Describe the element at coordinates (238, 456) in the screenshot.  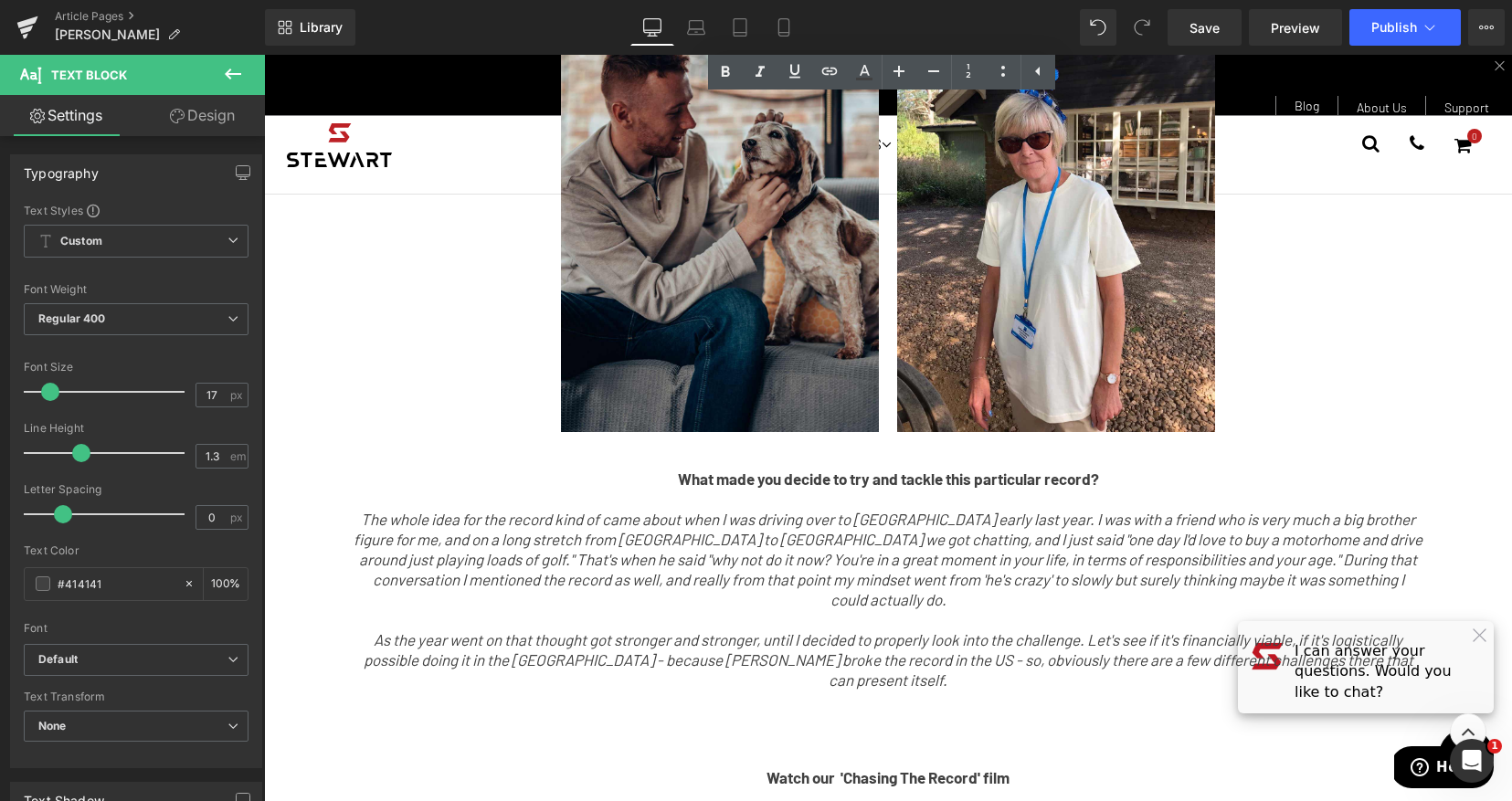
I see `span: em` at that location.